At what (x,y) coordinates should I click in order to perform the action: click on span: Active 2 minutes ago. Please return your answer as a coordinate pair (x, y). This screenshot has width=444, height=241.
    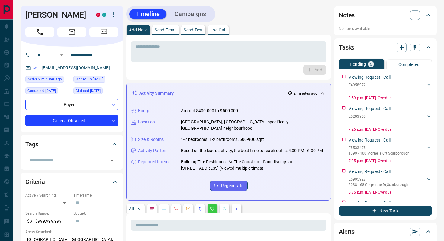
    Looking at the image, I should click on (45, 79).